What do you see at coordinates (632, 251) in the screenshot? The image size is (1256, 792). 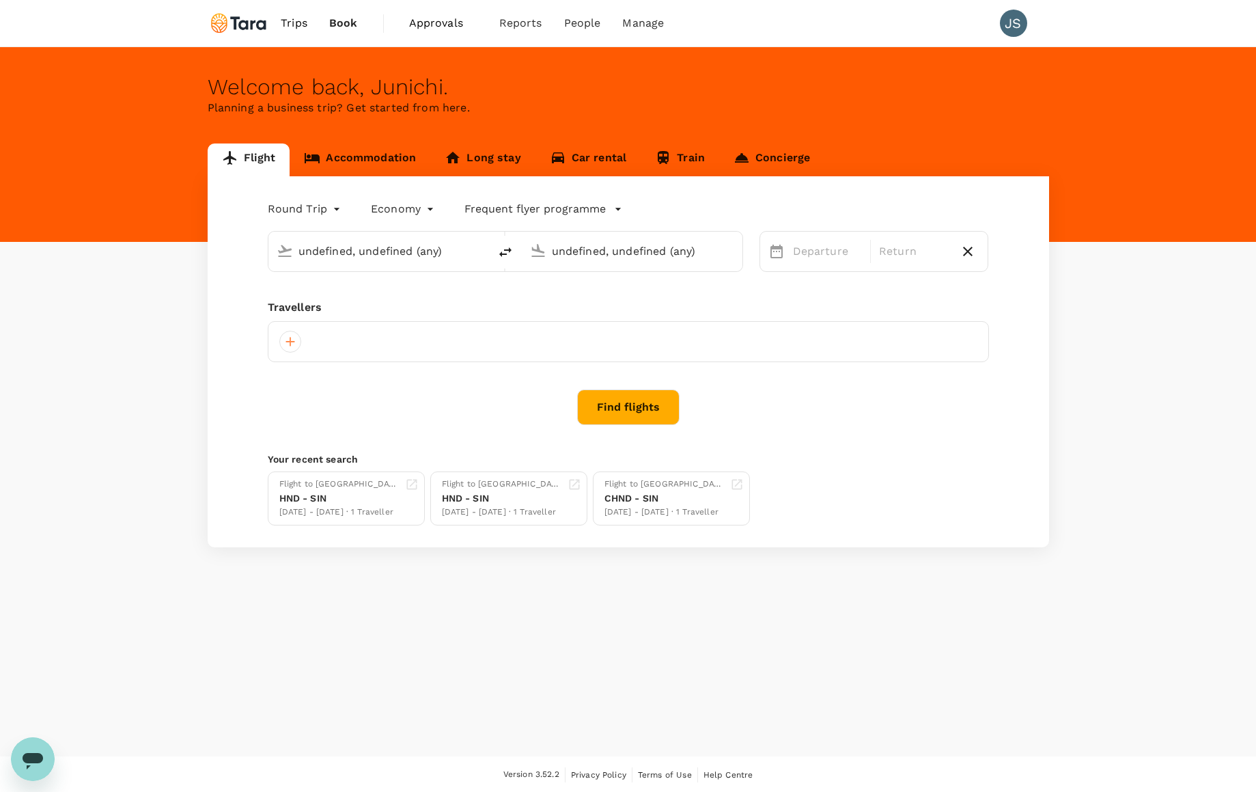 I see `input: Going to` at bounding box center [632, 251].